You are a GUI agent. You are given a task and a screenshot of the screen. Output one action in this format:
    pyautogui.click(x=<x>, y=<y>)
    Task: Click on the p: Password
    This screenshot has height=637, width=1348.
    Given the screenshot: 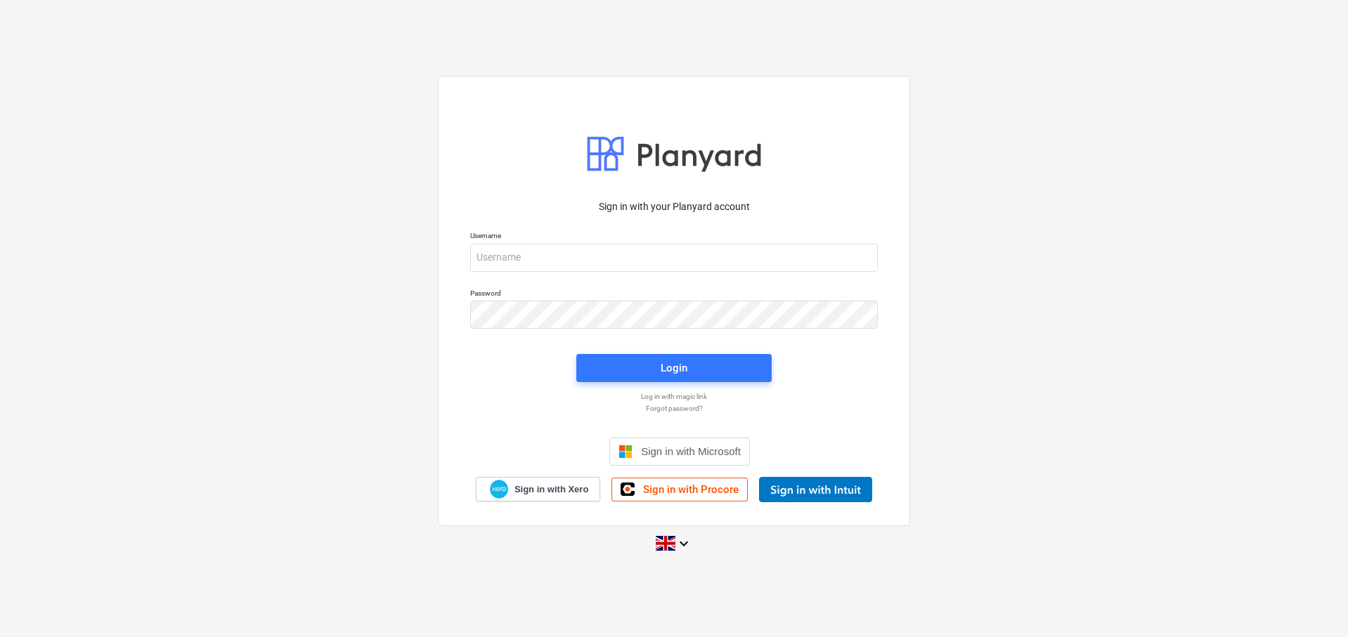 What is the action you would take?
    pyautogui.click(x=674, y=294)
    